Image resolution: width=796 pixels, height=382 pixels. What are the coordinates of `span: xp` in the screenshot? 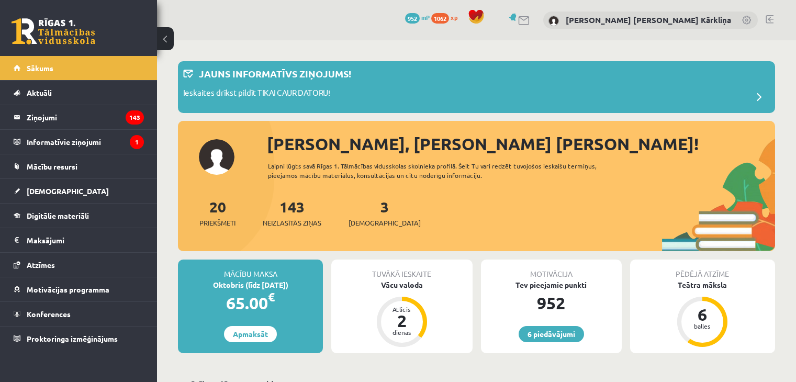 It's located at (454, 17).